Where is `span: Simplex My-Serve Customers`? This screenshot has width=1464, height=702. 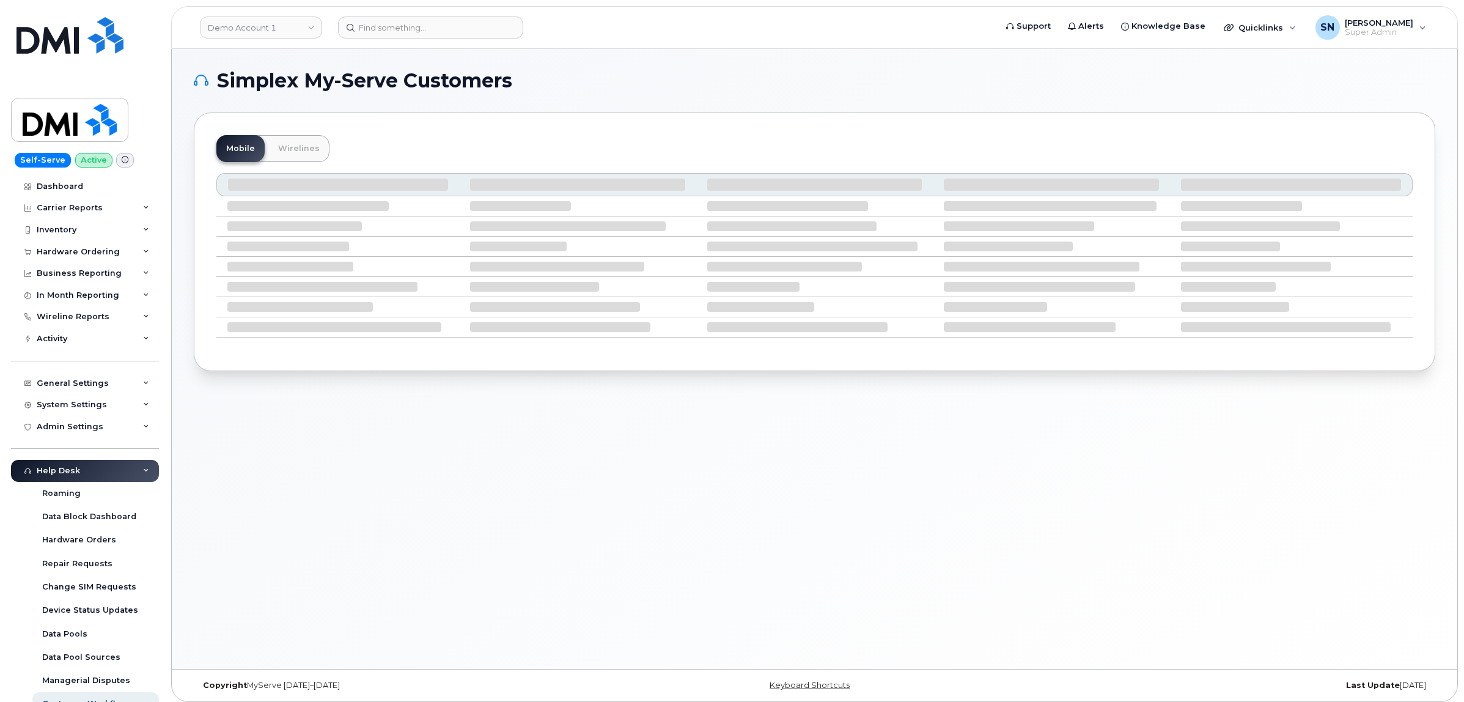 span: Simplex My-Serve Customers is located at coordinates (364, 81).